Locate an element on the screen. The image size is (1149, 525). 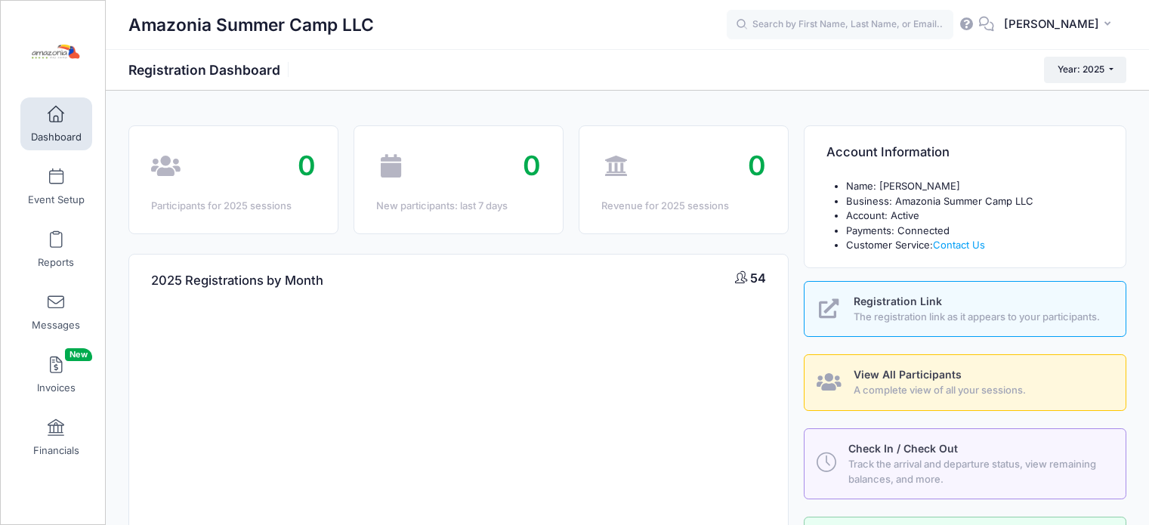
a: Check In / Check Out Track the arrival and departure status, view remaining balances, and more. is located at coordinates (965, 464).